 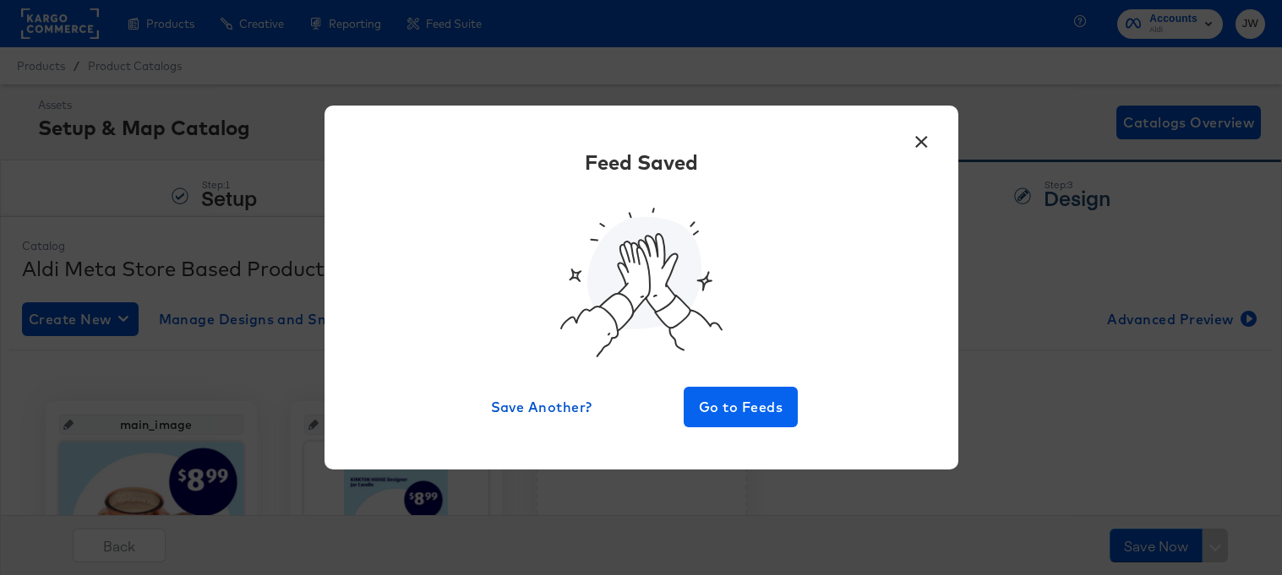 I want to click on button: Go to Feeds, so click(x=741, y=407).